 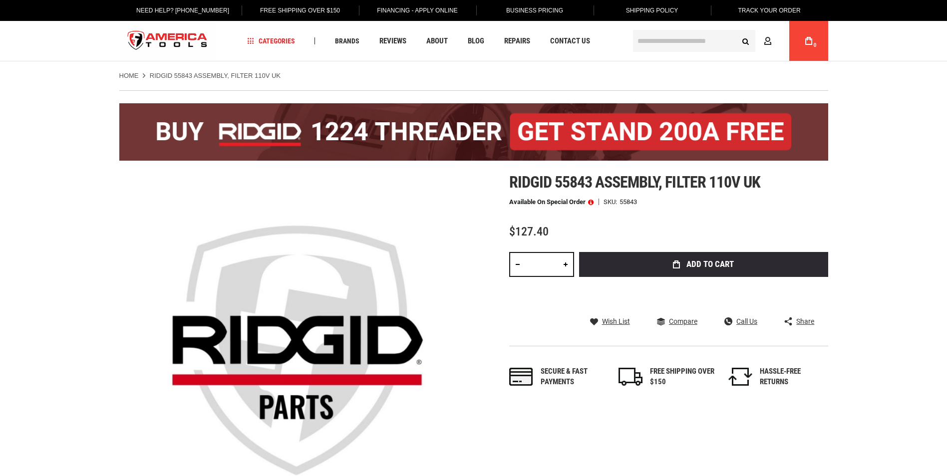 I want to click on div: 55843, so click(x=628, y=202).